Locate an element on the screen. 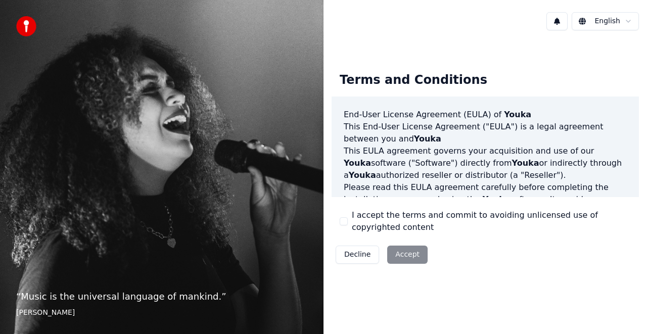  button: Decline is located at coordinates (357, 255).